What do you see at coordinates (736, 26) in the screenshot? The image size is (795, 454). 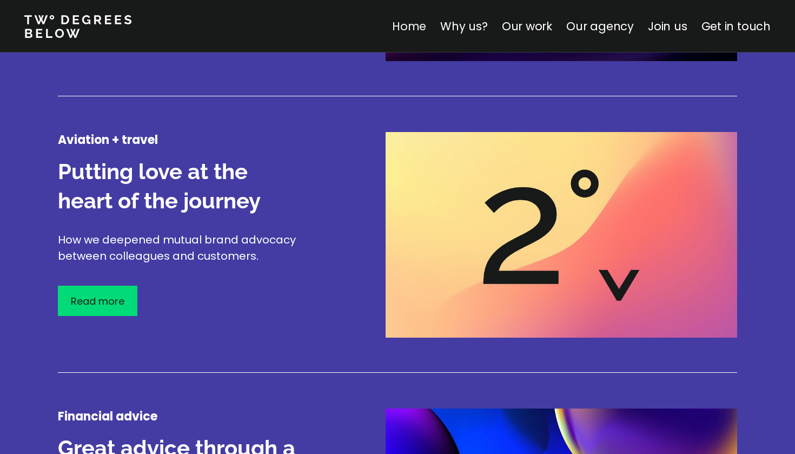 I see `a: Get in touch` at bounding box center [736, 26].